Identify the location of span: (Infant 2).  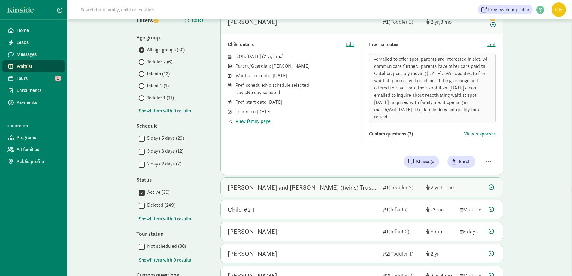
(399, 231).